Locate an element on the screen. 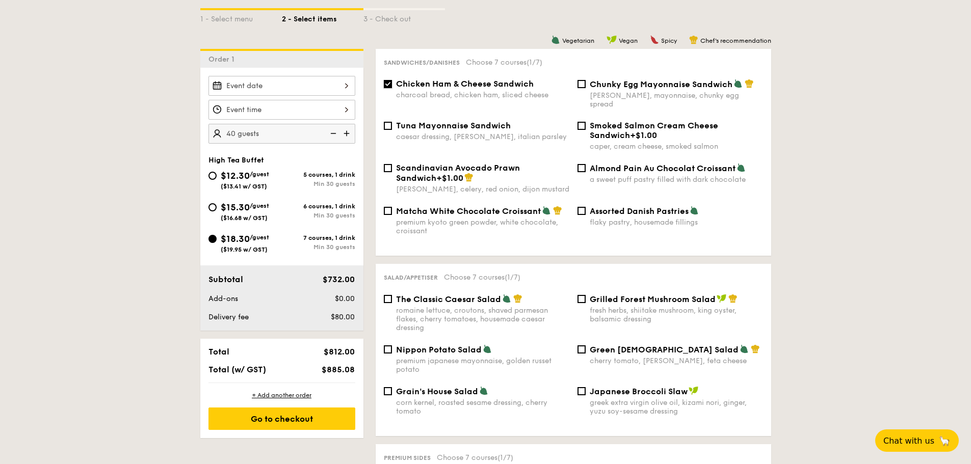 Image resolution: width=971 pixels, height=464 pixels. div: caper, cream cheese, smoked salmon is located at coordinates (676, 146).